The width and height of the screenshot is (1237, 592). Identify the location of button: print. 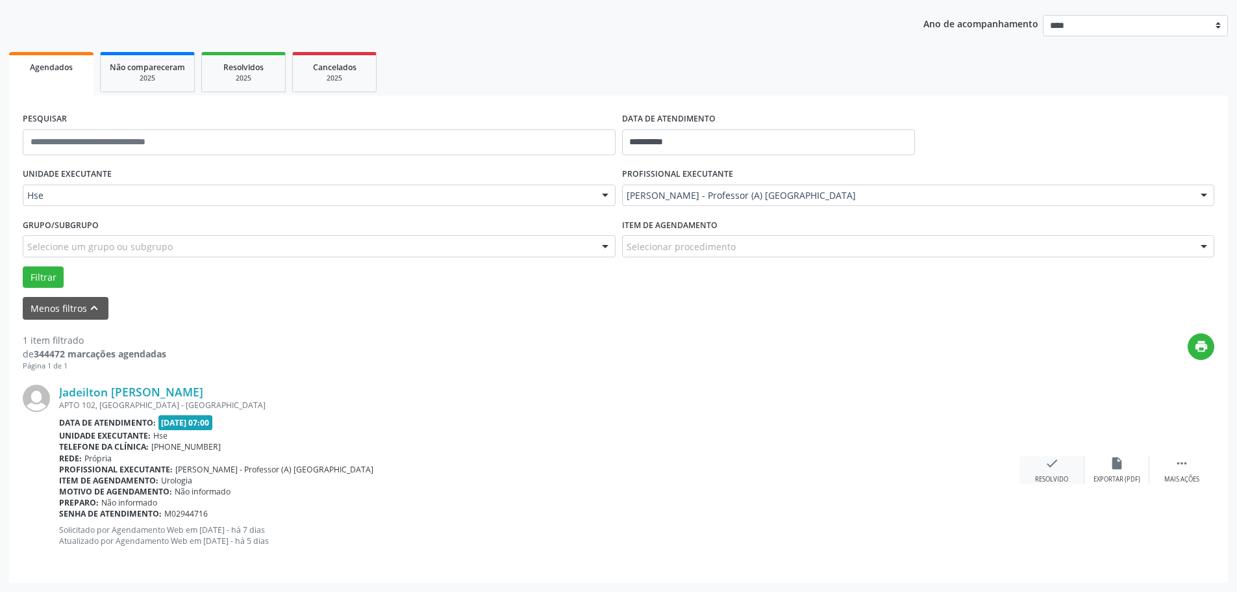
(1201, 346).